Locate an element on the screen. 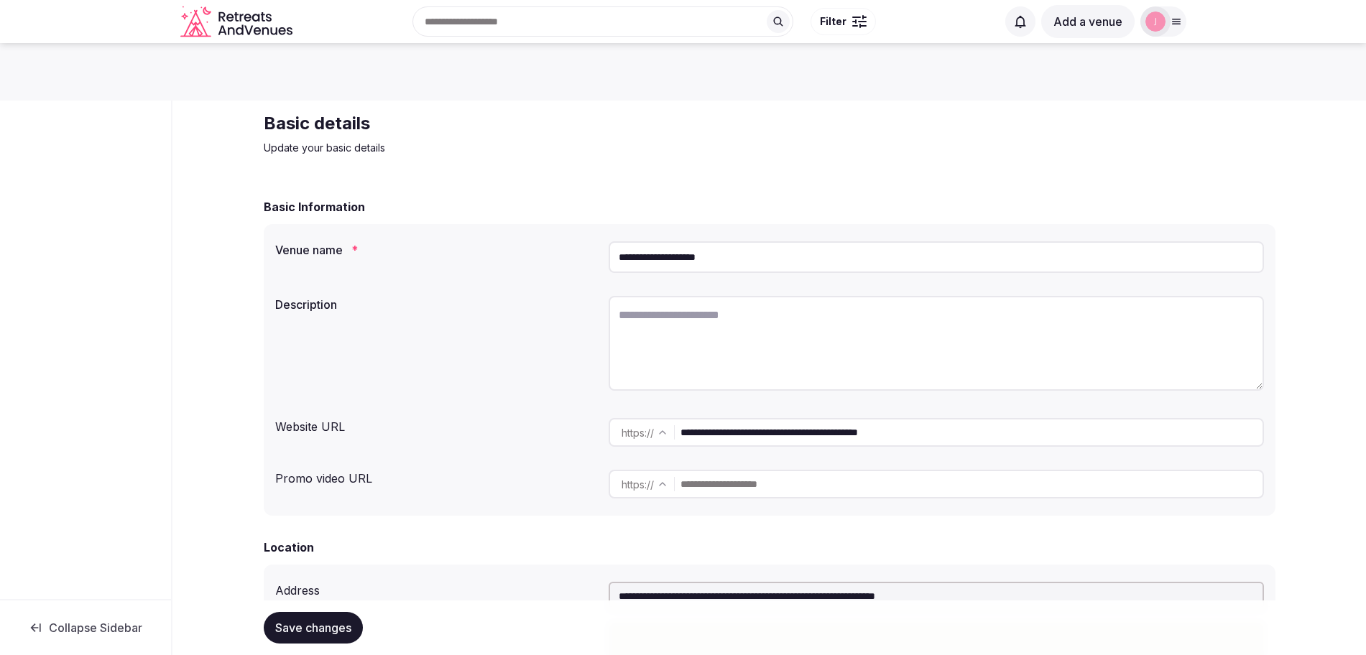  h2: Location is located at coordinates (289, 547).